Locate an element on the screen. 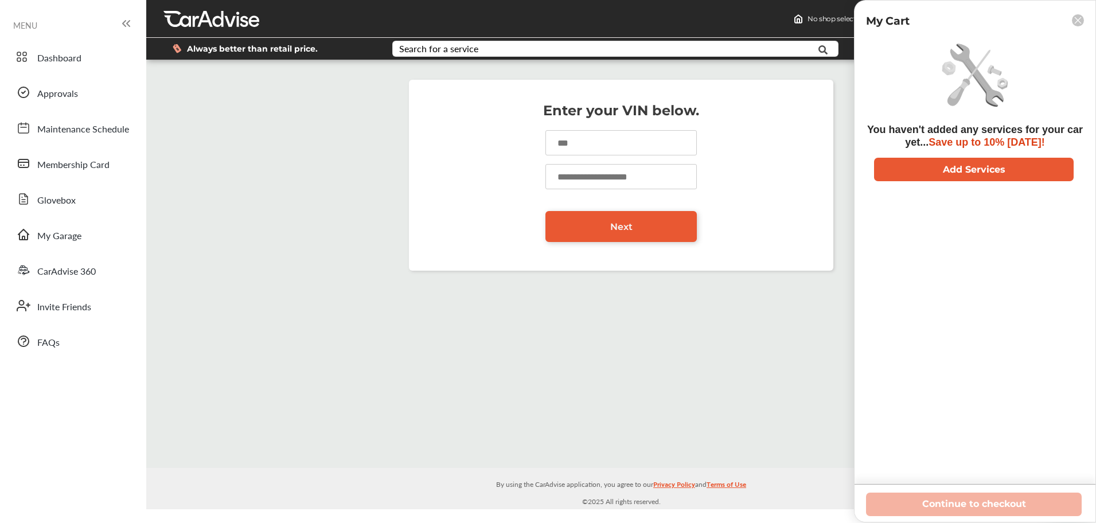  span: Glovebox is located at coordinates (56, 201).